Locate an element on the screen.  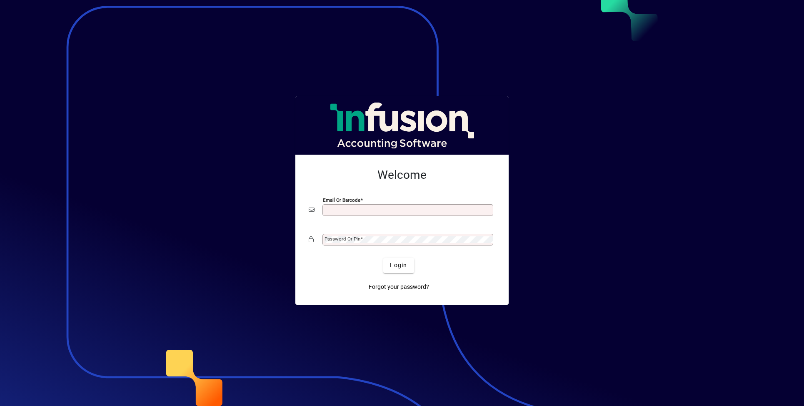
a: Forgot your password? is located at coordinates (399, 287).